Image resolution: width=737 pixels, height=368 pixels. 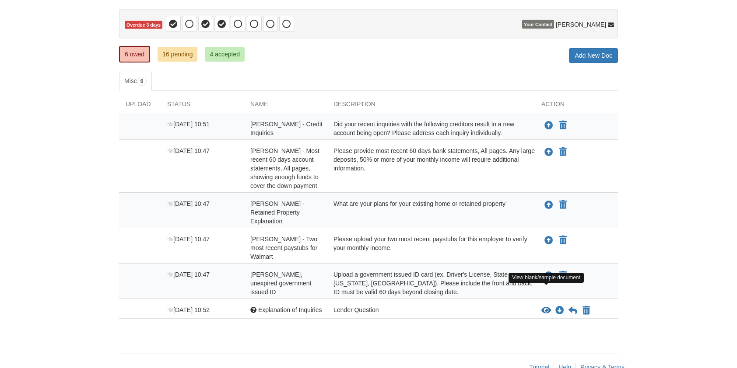 I want to click on div: Did your recent inquiries with the following creditors result in a new account being open? Please..., so click(x=431, y=129).